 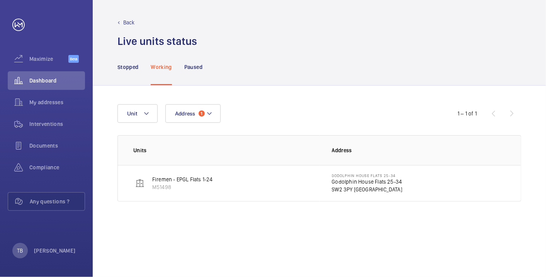 What do you see at coordinates (157, 41) in the screenshot?
I see `h1: Live units status` at bounding box center [157, 41].